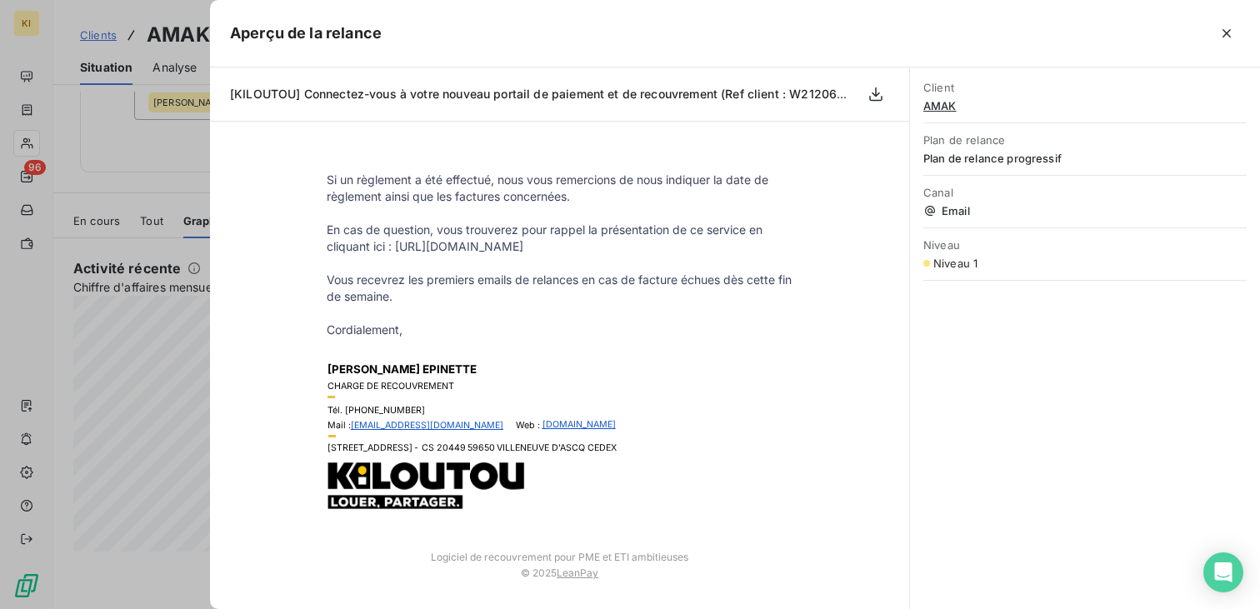 The height and width of the screenshot is (609, 1260). What do you see at coordinates (557, 447) in the screenshot?
I see `span: VILLENEUVE D'ASCQ CEDEX` at bounding box center [557, 447].